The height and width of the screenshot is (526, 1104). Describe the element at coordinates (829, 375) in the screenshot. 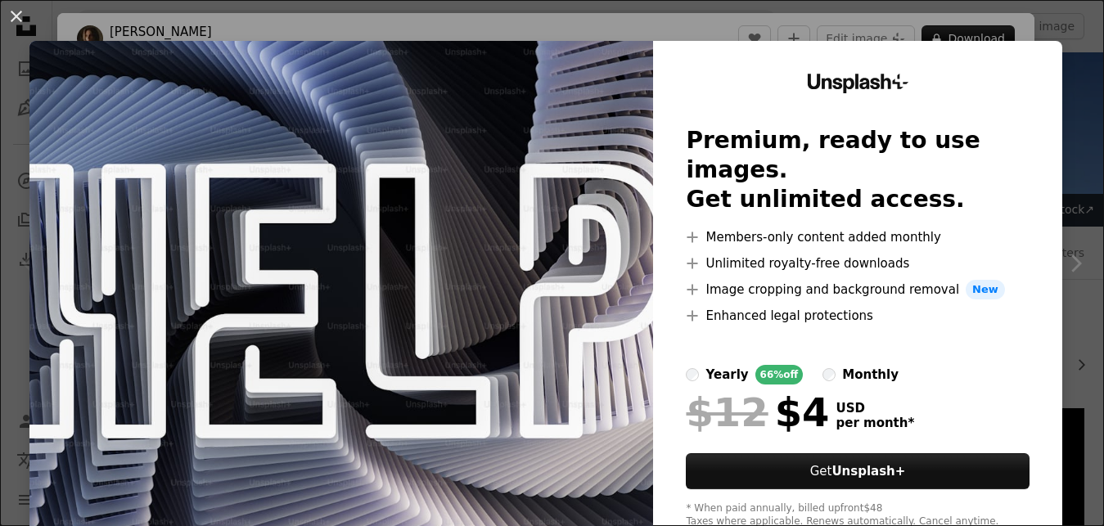

I see `input: monthly` at that location.